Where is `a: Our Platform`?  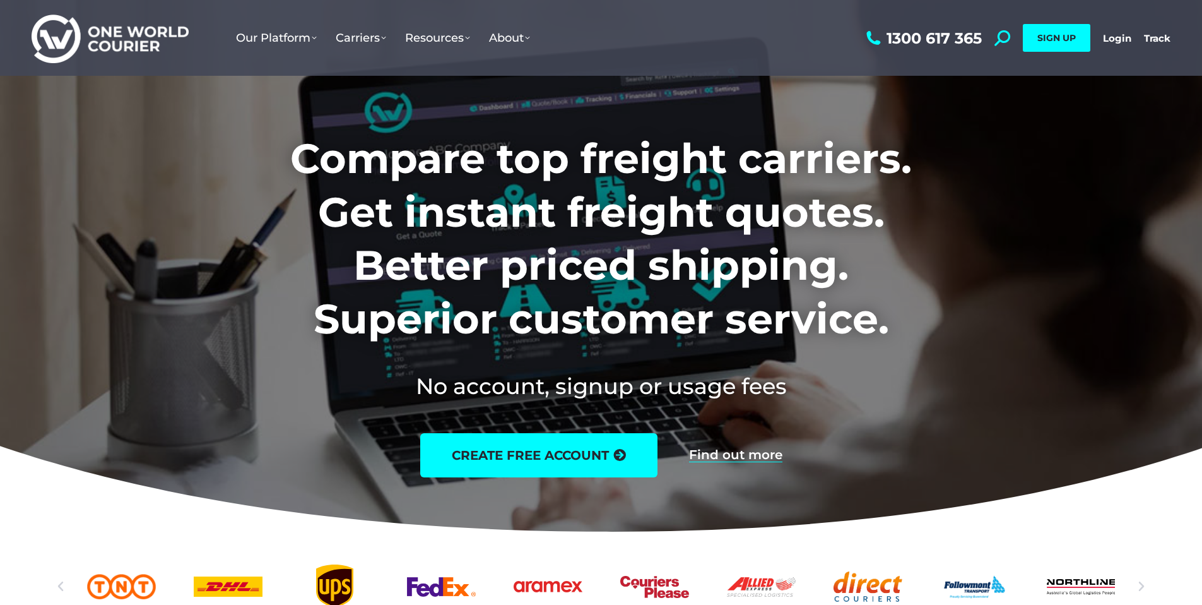
a: Our Platform is located at coordinates (276, 38).